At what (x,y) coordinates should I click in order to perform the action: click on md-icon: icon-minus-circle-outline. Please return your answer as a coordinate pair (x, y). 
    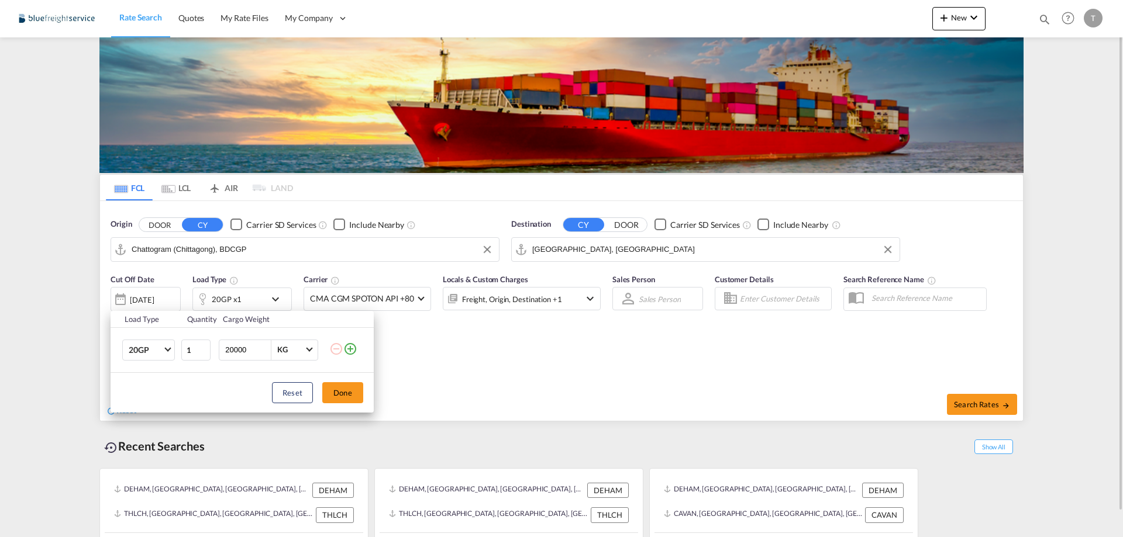
    Looking at the image, I should click on (336, 349).